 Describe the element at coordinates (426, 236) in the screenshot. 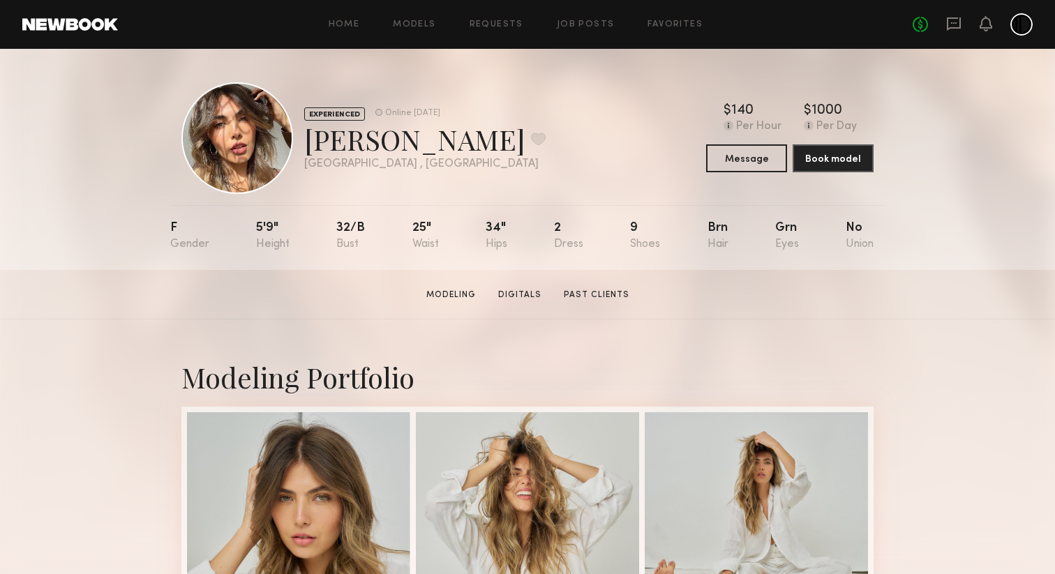

I see `div: 25"` at that location.